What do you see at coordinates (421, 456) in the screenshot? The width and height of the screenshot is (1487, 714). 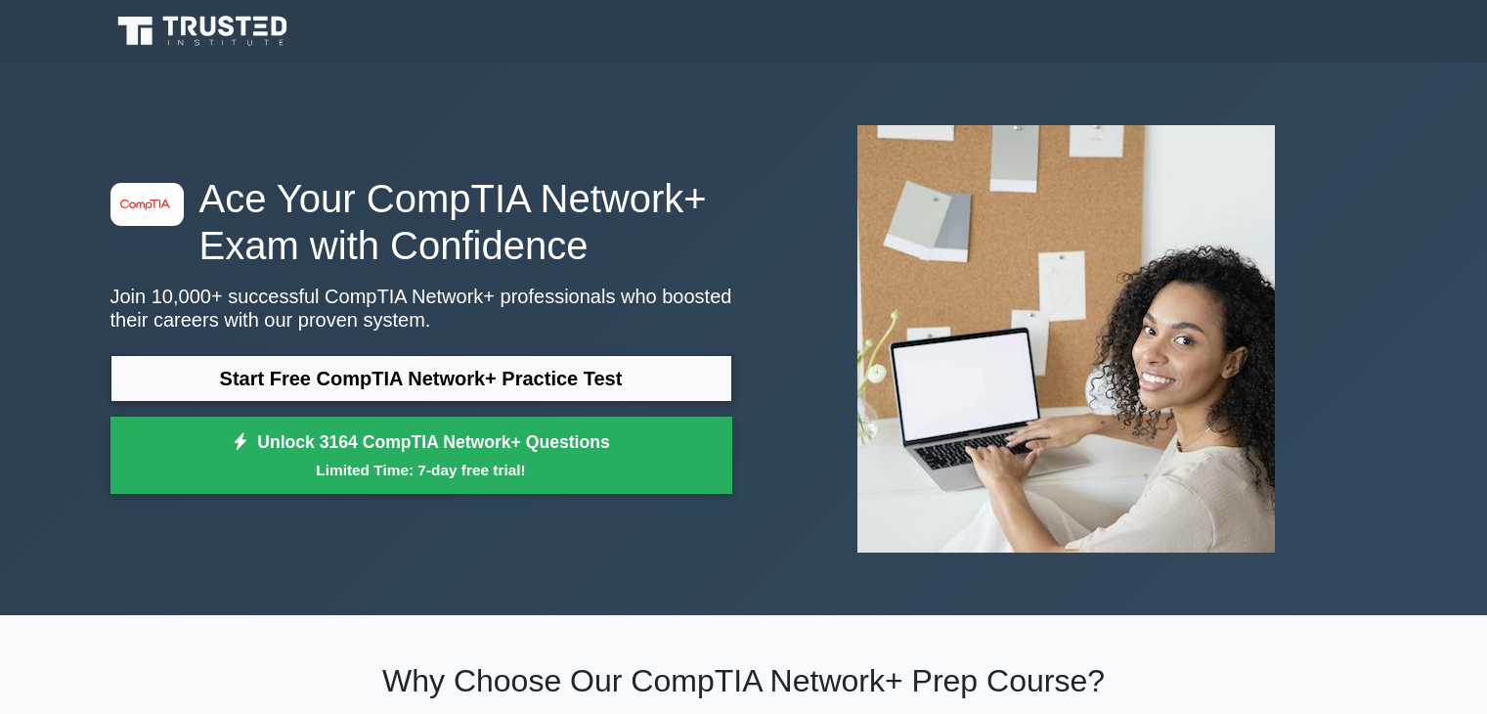 I see `a: Unlock 3164 CompTIA Network+ QuestionsLimited Time: 7-day free trial!` at bounding box center [421, 456].